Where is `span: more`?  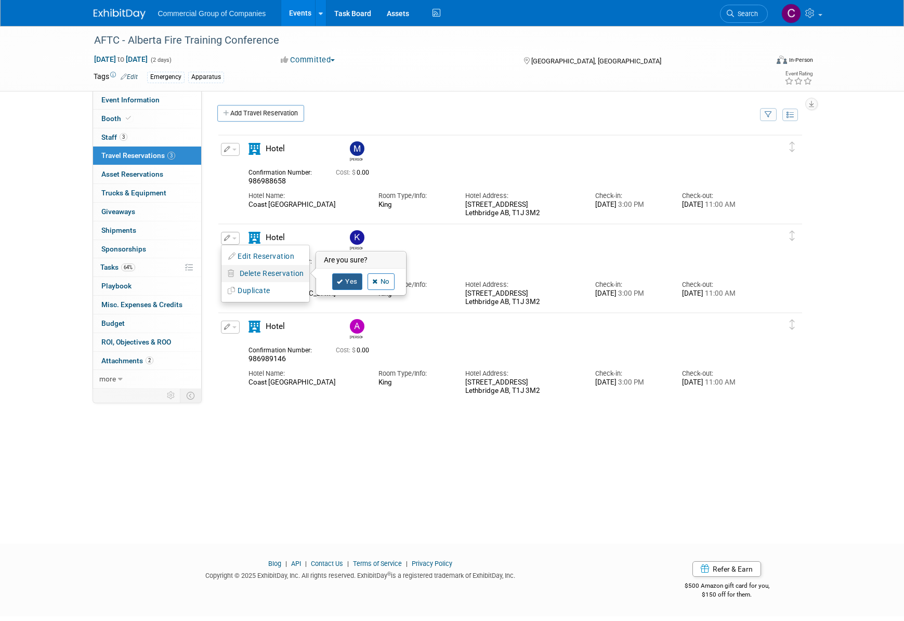 span: more is located at coordinates (108, 379).